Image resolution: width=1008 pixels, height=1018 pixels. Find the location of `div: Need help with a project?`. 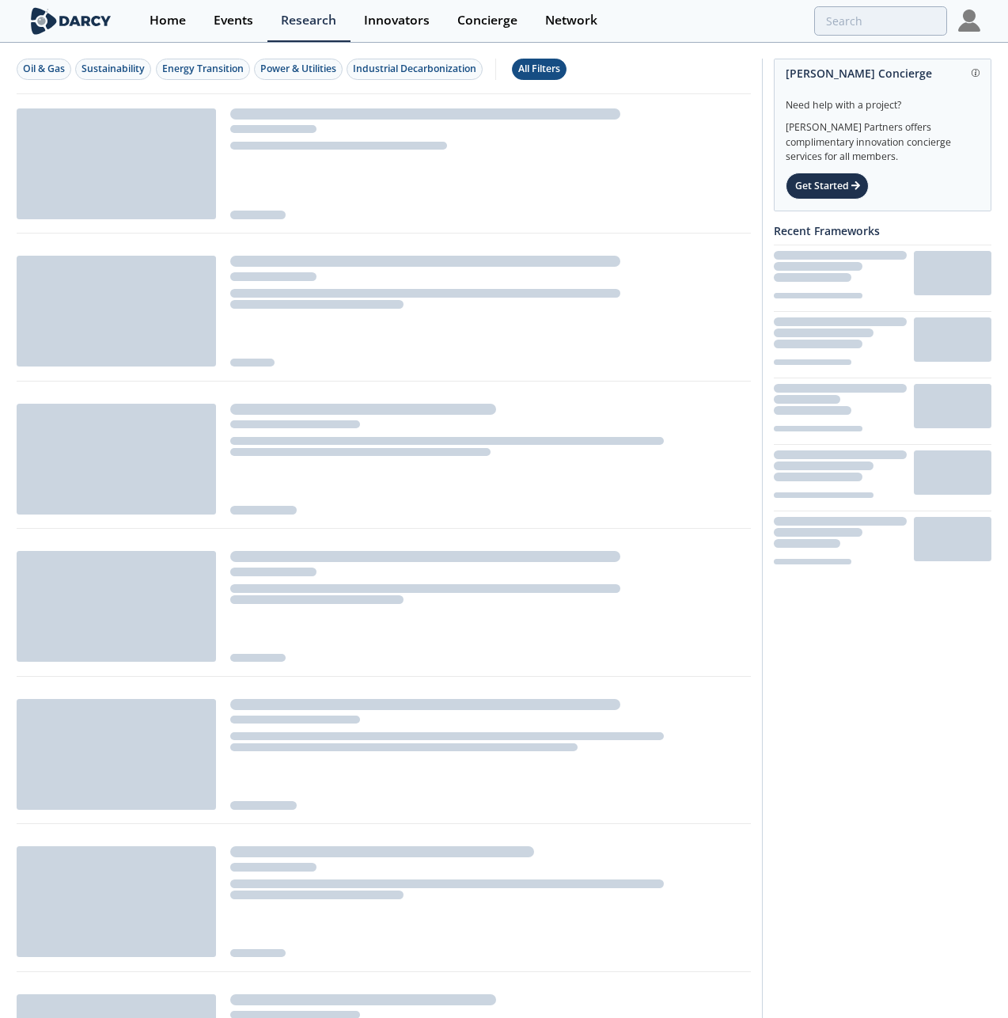

div: Need help with a project? is located at coordinates (883, 100).